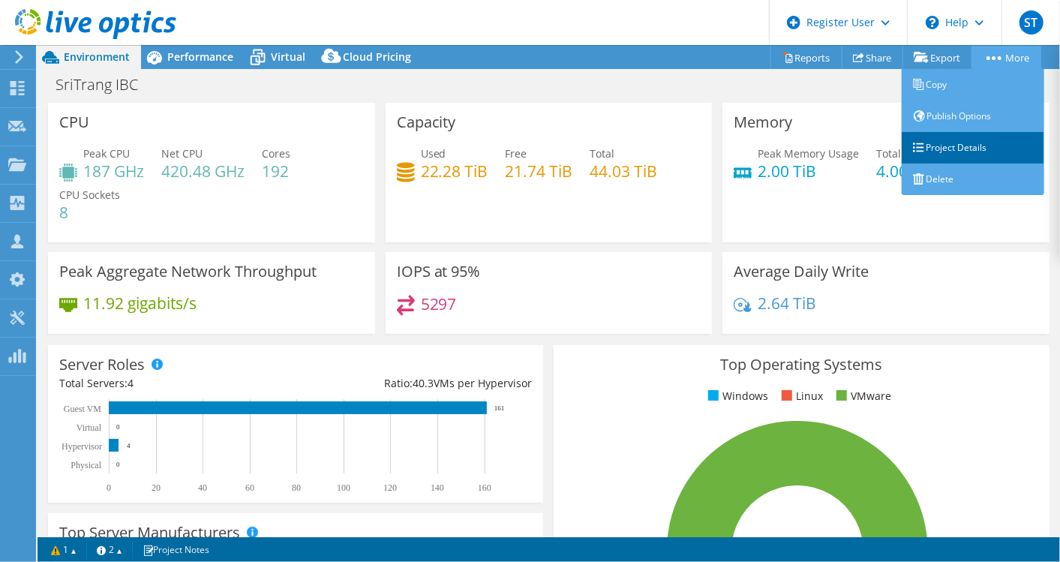 This screenshot has width=1060, height=562. Describe the element at coordinates (203, 488) in the screenshot. I see `text: 40` at that location.